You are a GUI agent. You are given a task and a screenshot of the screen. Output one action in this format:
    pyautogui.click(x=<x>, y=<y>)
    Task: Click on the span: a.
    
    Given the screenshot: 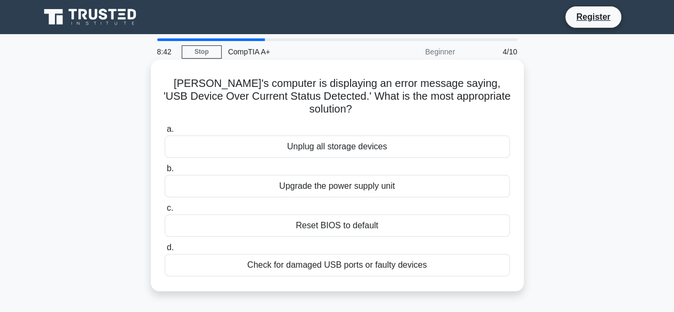 What is the action you would take?
    pyautogui.click(x=170, y=128)
    